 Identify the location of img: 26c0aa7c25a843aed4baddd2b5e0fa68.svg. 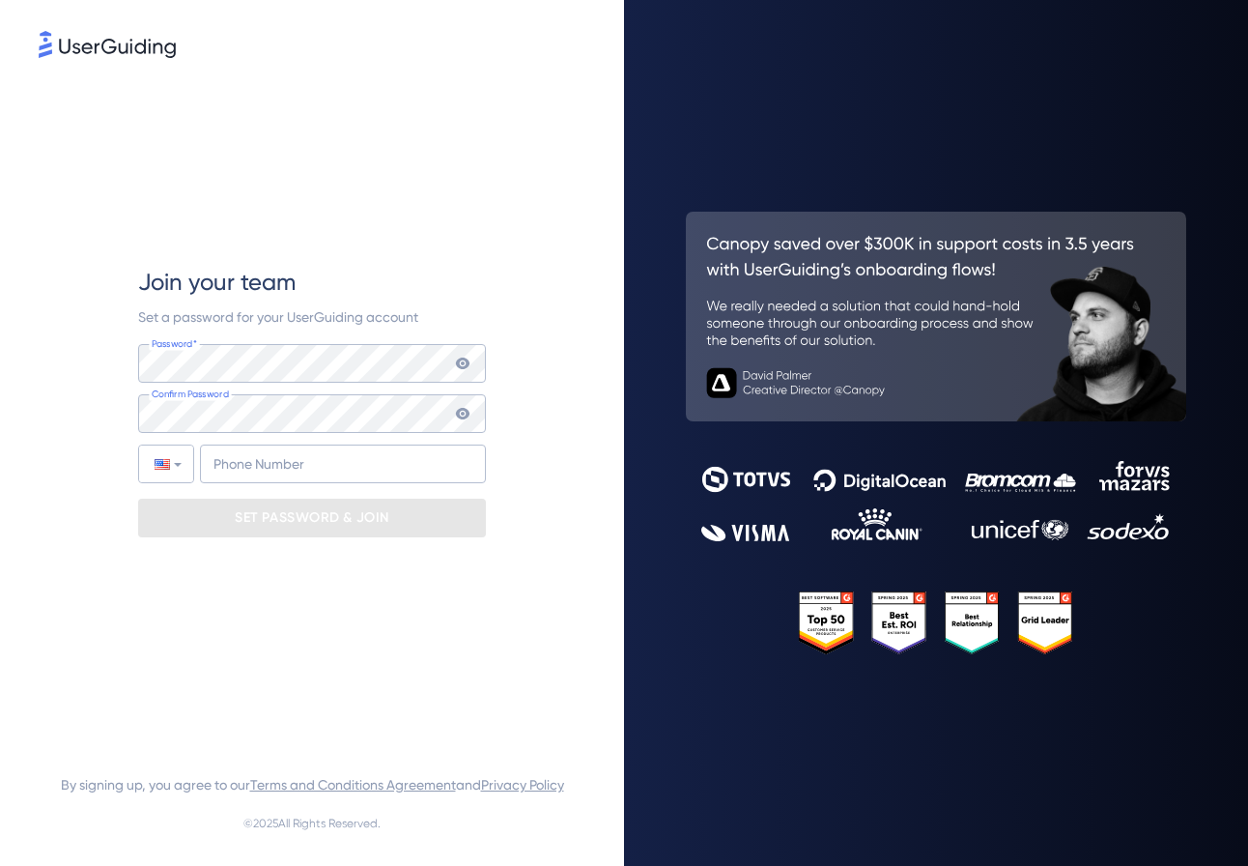
(936, 316).